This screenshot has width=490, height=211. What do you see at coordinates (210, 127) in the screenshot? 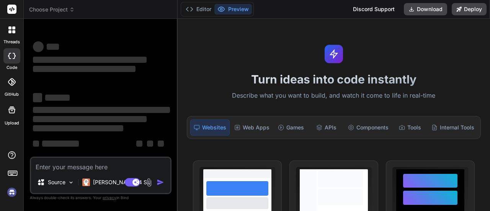
I see `div: Websites` at bounding box center [210, 127].